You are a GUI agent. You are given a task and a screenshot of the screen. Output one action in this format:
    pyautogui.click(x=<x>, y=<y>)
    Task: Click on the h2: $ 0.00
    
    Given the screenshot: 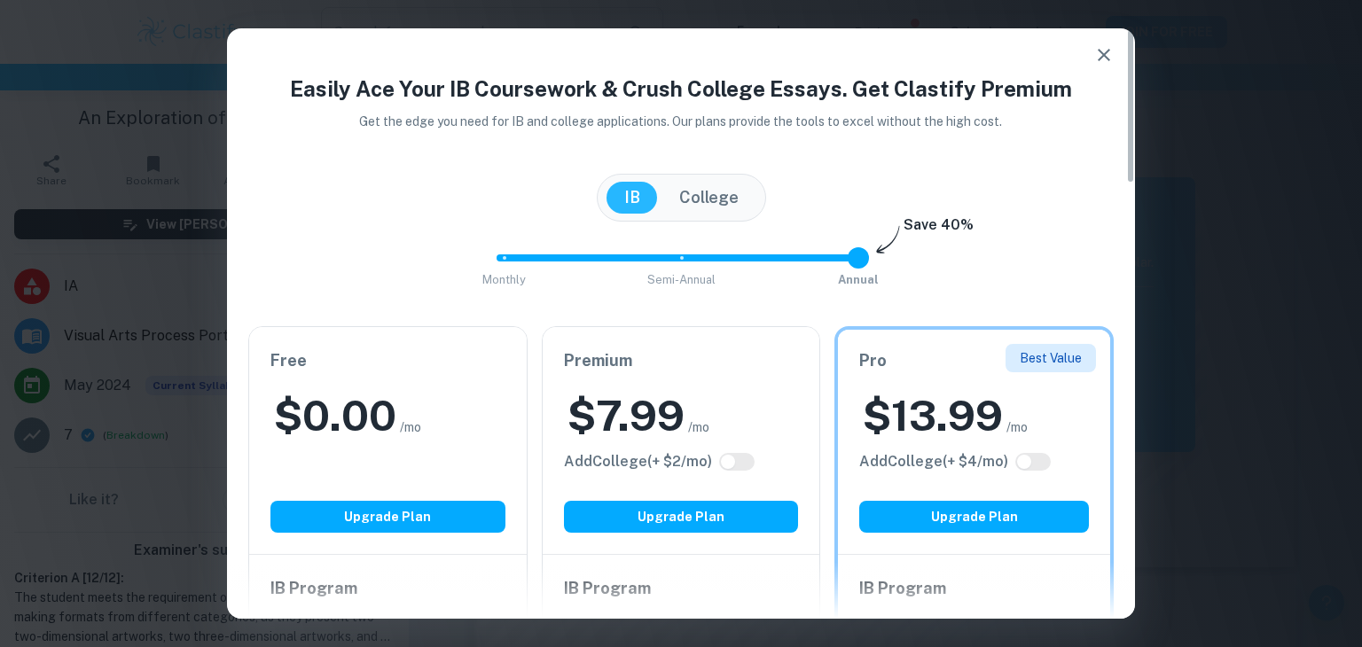 What is the action you would take?
    pyautogui.click(x=335, y=416)
    